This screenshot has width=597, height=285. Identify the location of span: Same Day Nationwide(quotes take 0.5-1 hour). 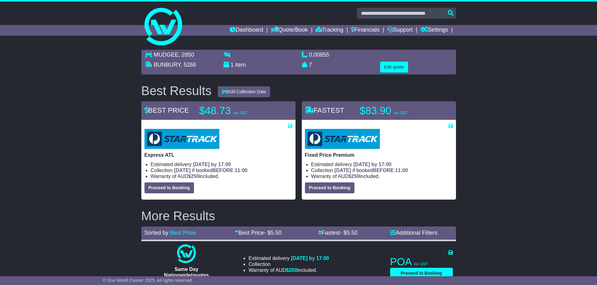
(186, 275).